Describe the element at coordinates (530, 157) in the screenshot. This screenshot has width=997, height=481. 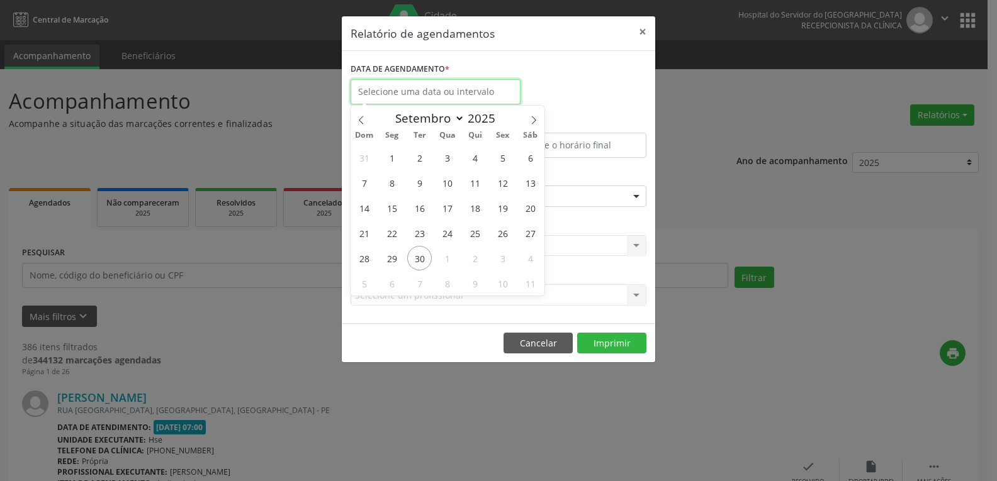
I see `span: Setembro 6, 2025` at that location.